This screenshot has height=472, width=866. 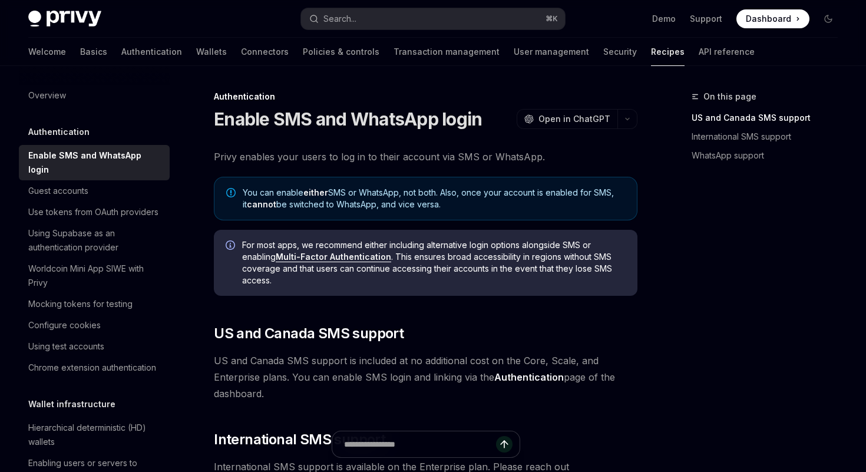 What do you see at coordinates (94, 240) in the screenshot?
I see `a: Using Supabase as an authentication provider` at bounding box center [94, 240].